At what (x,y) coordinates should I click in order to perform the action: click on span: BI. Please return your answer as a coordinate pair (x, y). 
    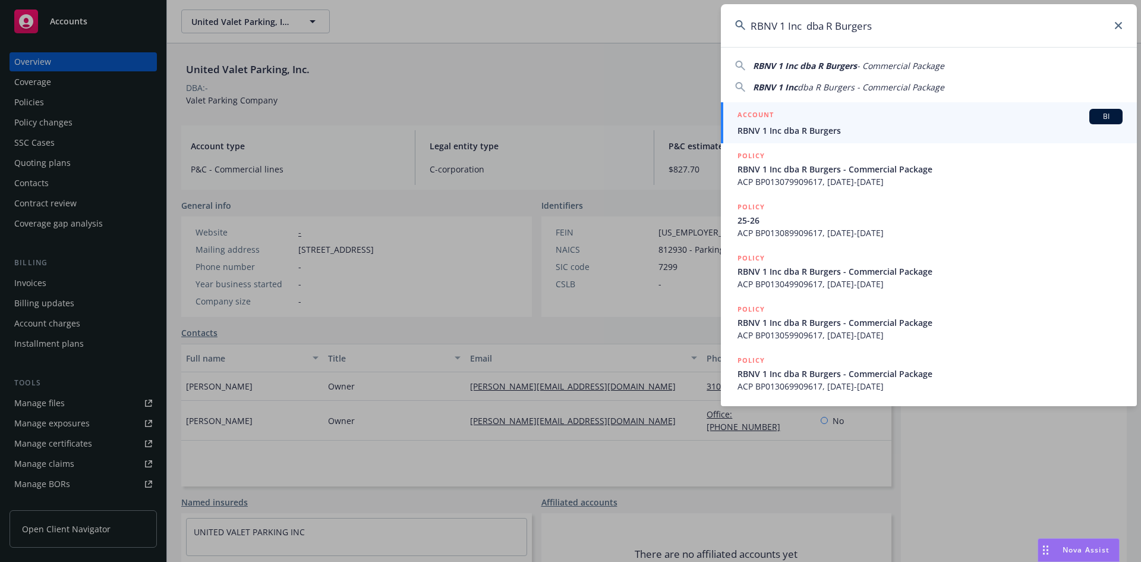
    Looking at the image, I should click on (1106, 117).